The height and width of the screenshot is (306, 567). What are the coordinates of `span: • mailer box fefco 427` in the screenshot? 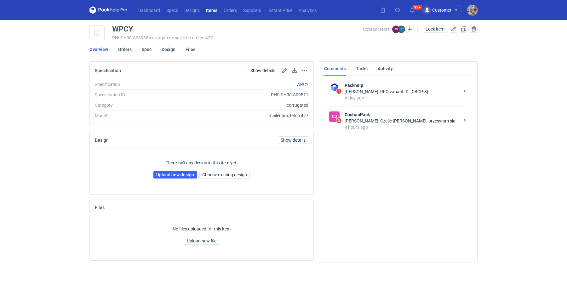 It's located at (192, 38).